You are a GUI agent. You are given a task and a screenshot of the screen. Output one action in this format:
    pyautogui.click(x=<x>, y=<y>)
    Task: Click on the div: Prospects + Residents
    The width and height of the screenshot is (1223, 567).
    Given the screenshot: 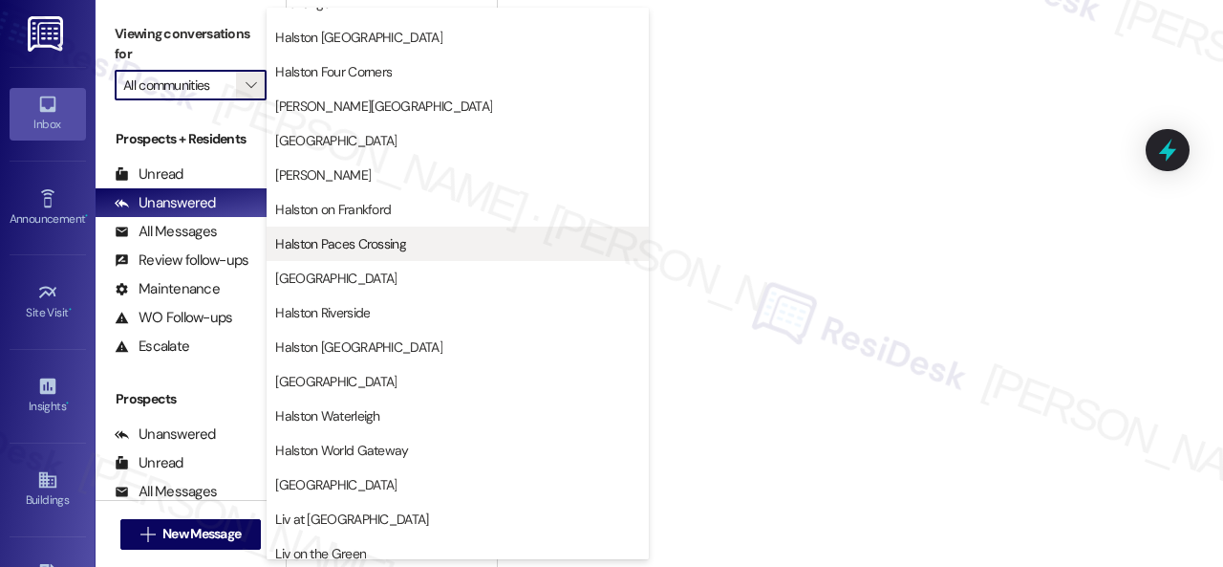 What is the action you would take?
    pyautogui.click(x=190, y=139)
    